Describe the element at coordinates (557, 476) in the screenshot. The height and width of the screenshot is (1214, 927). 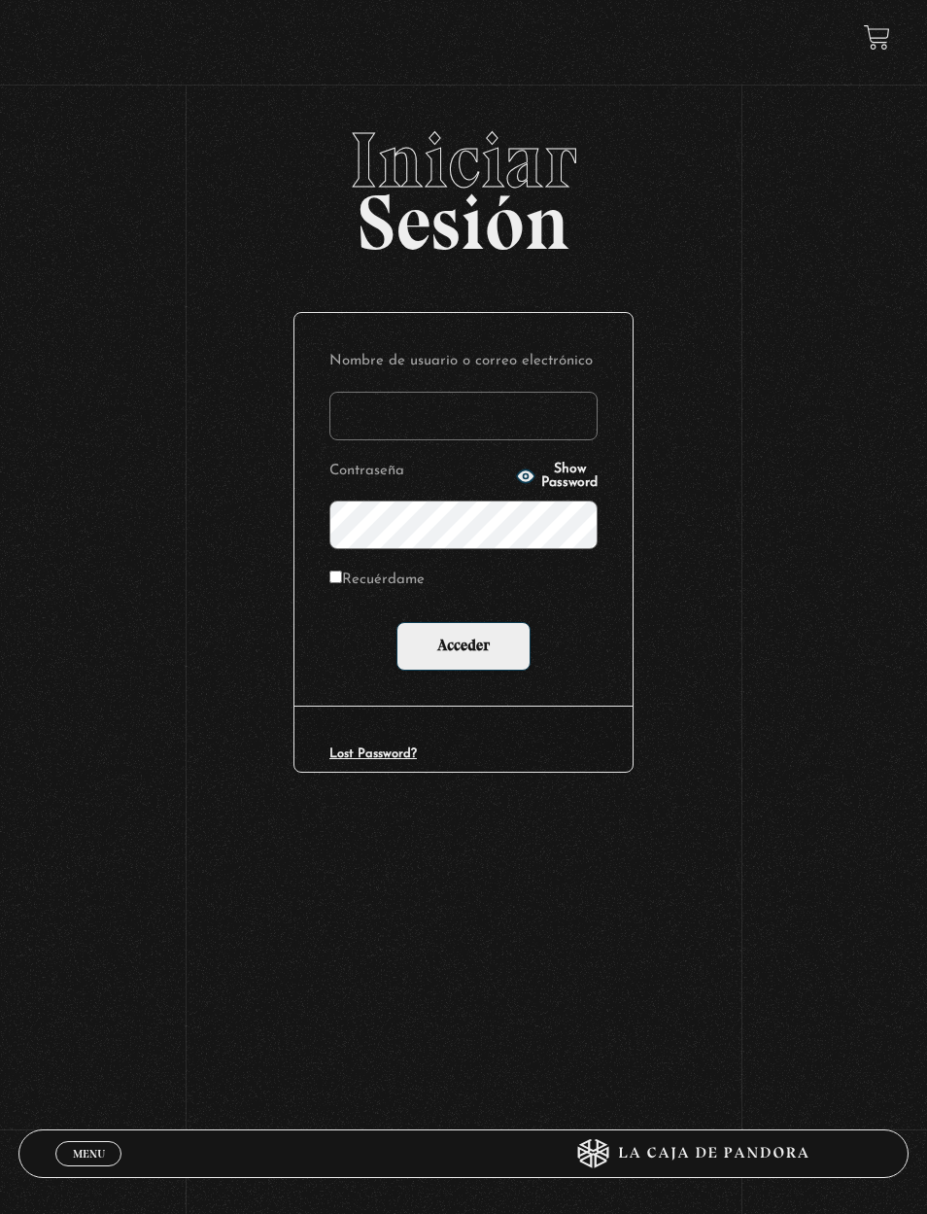
I see `button: Show Password` at that location.